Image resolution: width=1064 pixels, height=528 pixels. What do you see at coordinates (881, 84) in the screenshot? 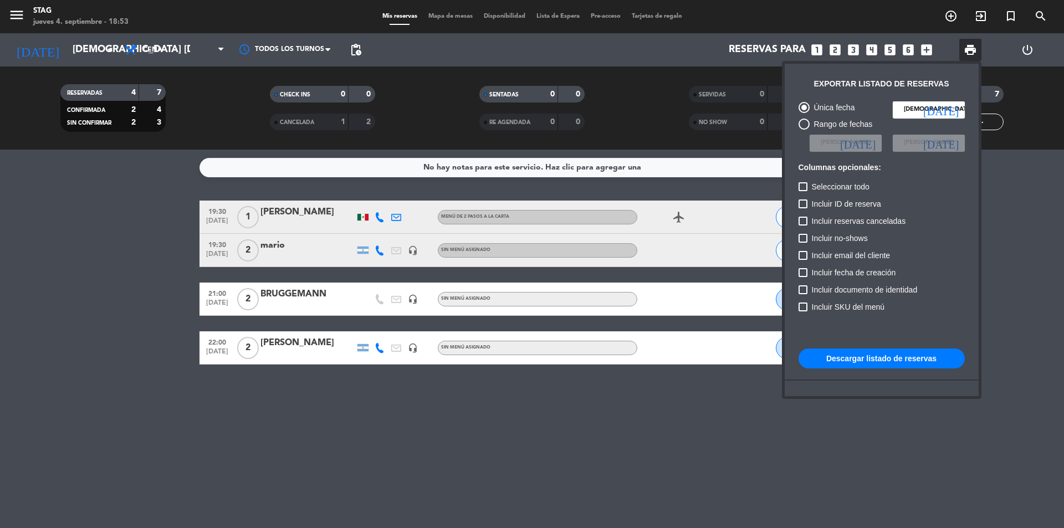
I see `div: Exportar listado de reservas` at bounding box center [881, 84].